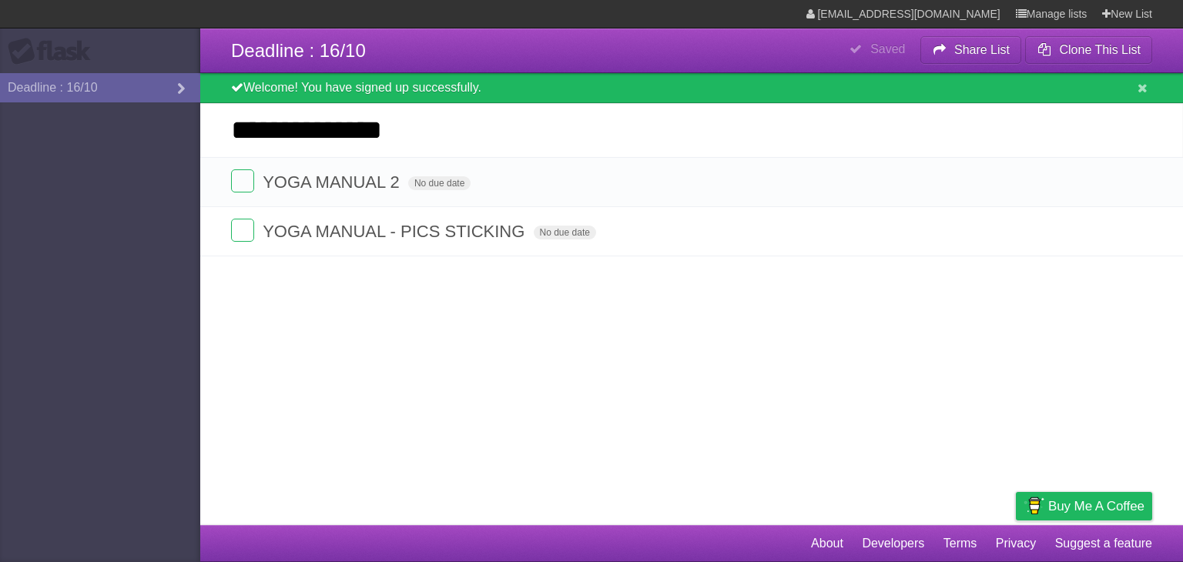  I want to click on a: Buy me a coffee, so click(1083, 506).